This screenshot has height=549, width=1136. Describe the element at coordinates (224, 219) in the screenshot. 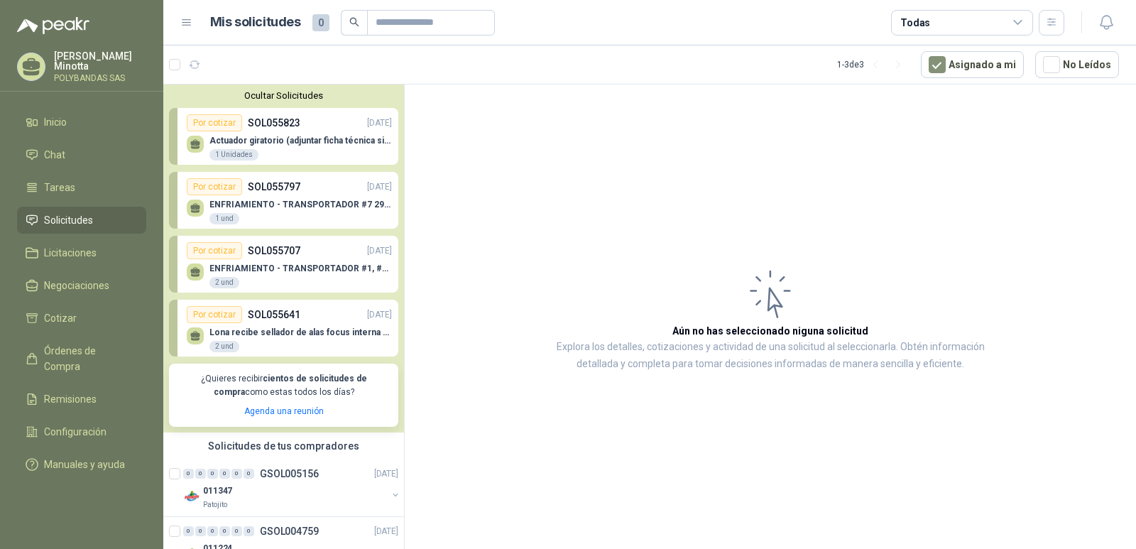

I see `div: 1 und` at that location.